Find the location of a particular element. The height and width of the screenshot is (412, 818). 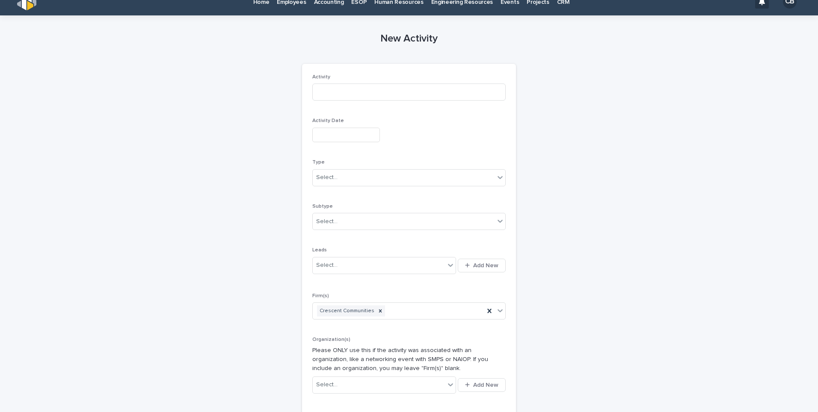

span: Activity Date is located at coordinates (328, 121).